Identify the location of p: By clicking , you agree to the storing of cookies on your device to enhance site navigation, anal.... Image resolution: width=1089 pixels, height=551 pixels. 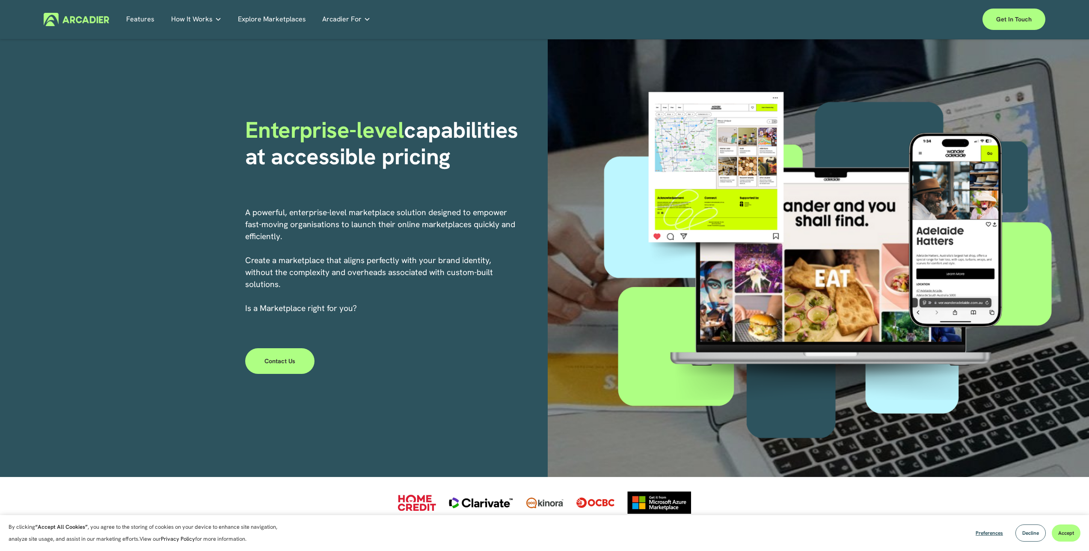
(148, 533).